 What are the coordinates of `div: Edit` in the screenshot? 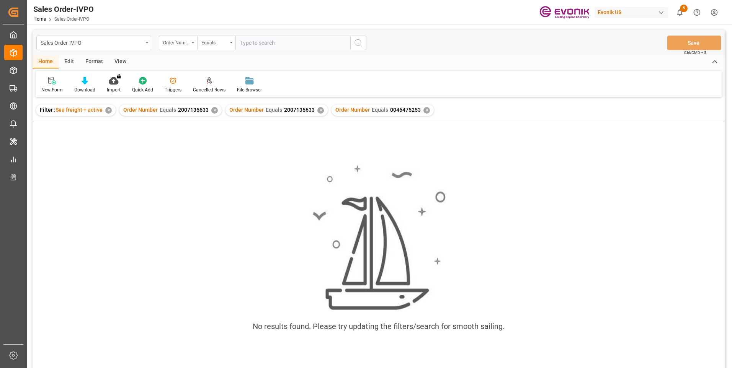 It's located at (69, 62).